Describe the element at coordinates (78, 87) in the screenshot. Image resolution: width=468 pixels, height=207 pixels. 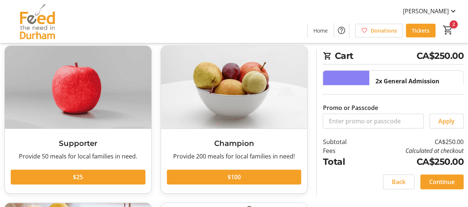
I see `img: Supporter` at that location.